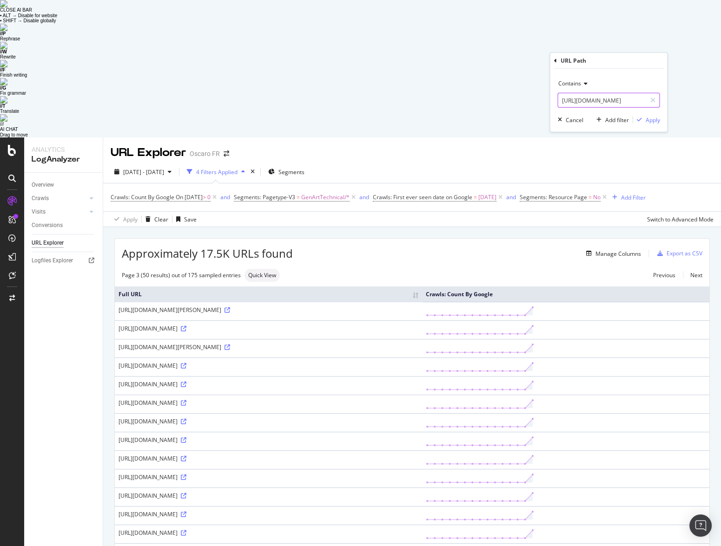 The width and height of the screenshot is (721, 546). I want to click on div: Conversions, so click(47, 225).